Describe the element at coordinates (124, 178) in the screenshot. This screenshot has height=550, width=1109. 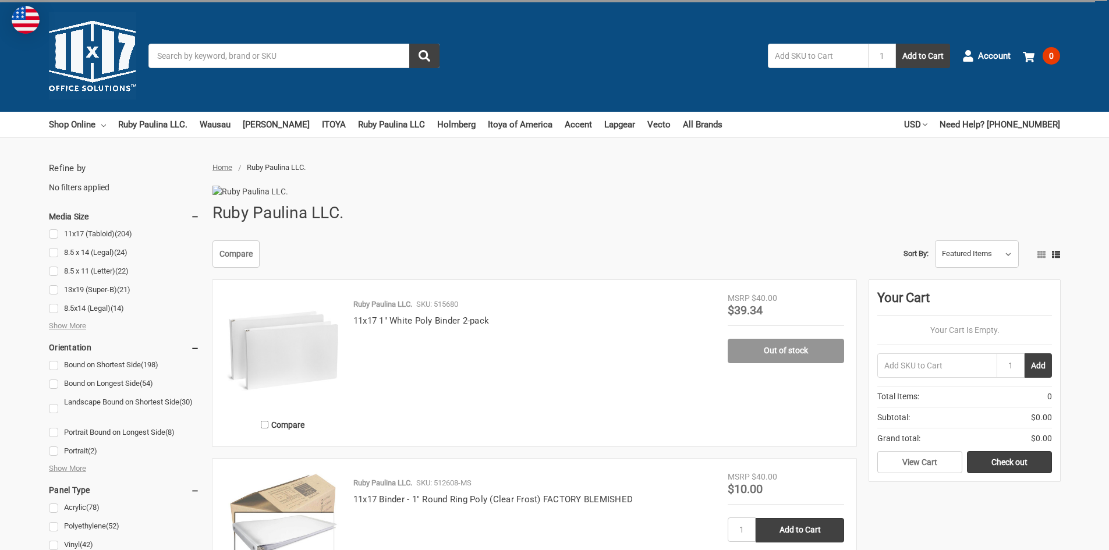
I see `div: No filters applied` at that location.